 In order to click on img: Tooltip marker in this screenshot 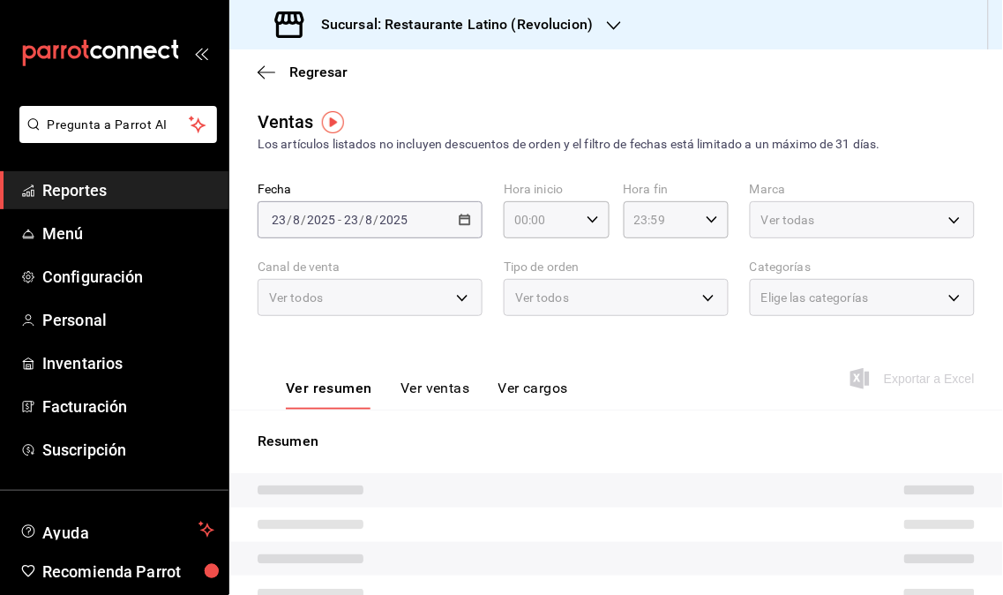, I will do `click(333, 122)`.